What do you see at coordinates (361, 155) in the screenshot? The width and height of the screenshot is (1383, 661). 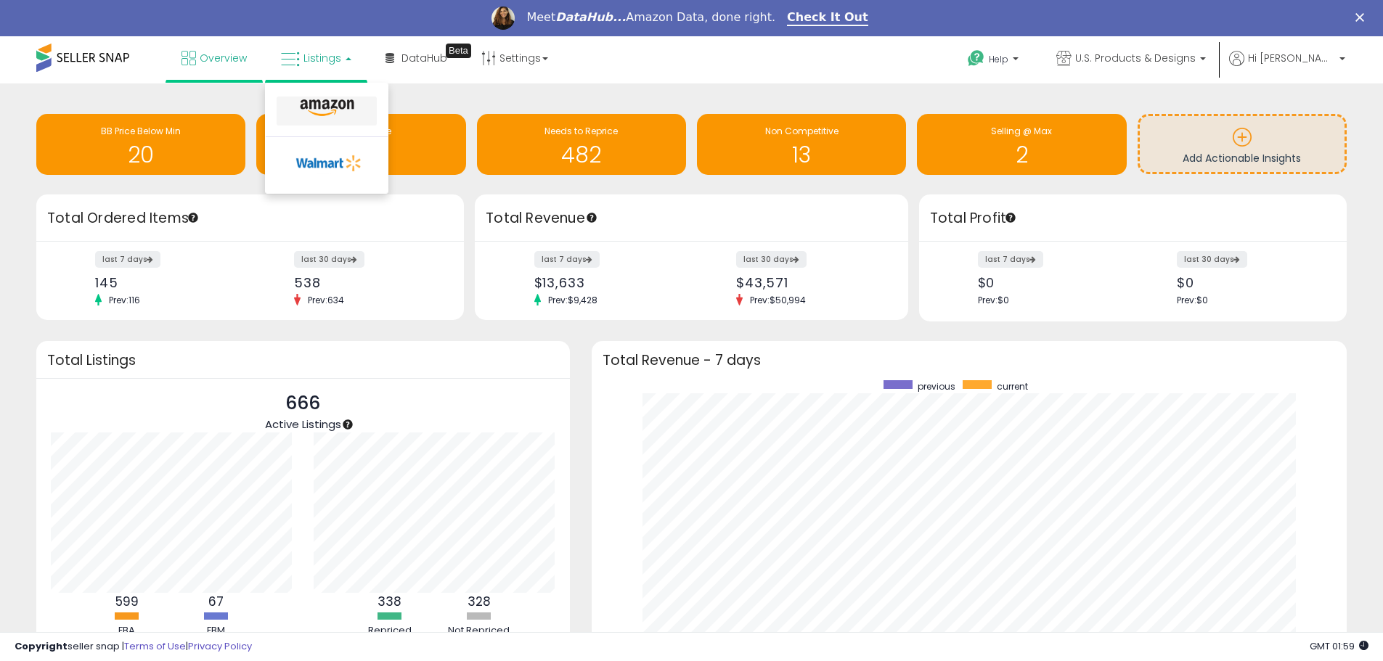 I see `h1: 1` at bounding box center [361, 155].